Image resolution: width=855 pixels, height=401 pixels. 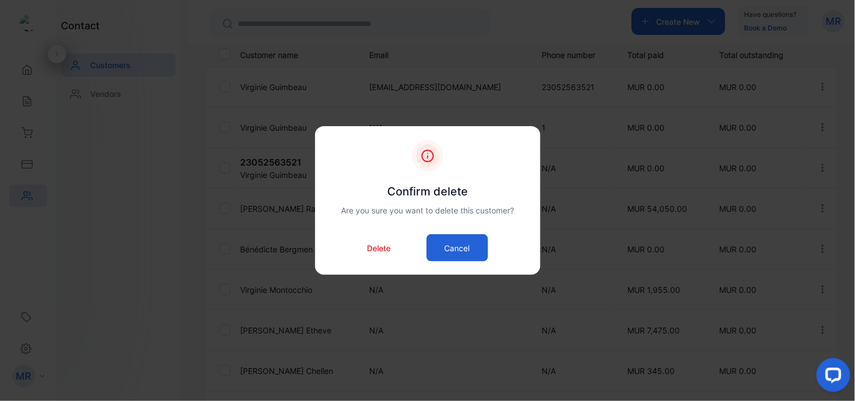 I want to click on button: Cancel, so click(x=457, y=248).